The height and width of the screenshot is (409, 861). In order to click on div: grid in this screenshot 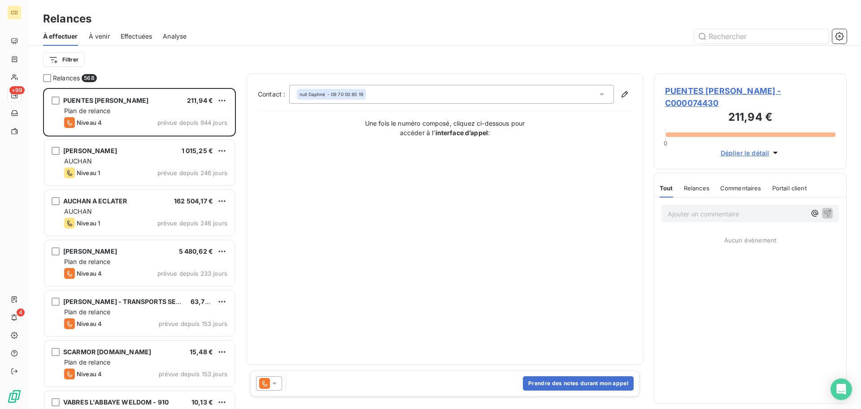, I will do `click(140, 248)`.